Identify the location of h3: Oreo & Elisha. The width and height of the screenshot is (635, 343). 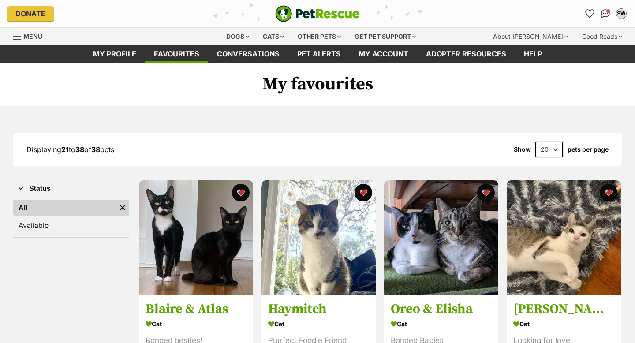
(441, 309).